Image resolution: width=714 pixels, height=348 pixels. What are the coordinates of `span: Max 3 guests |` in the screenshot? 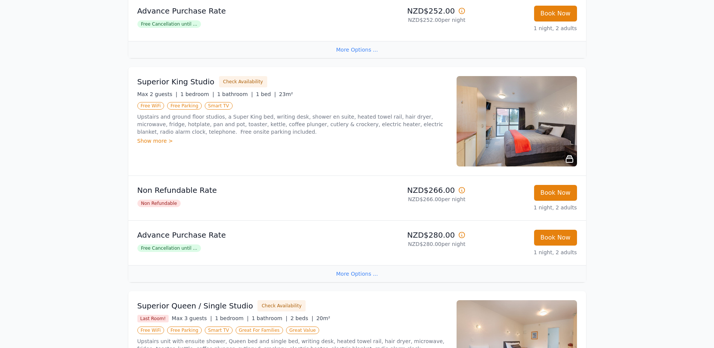 It's located at (192, 318).